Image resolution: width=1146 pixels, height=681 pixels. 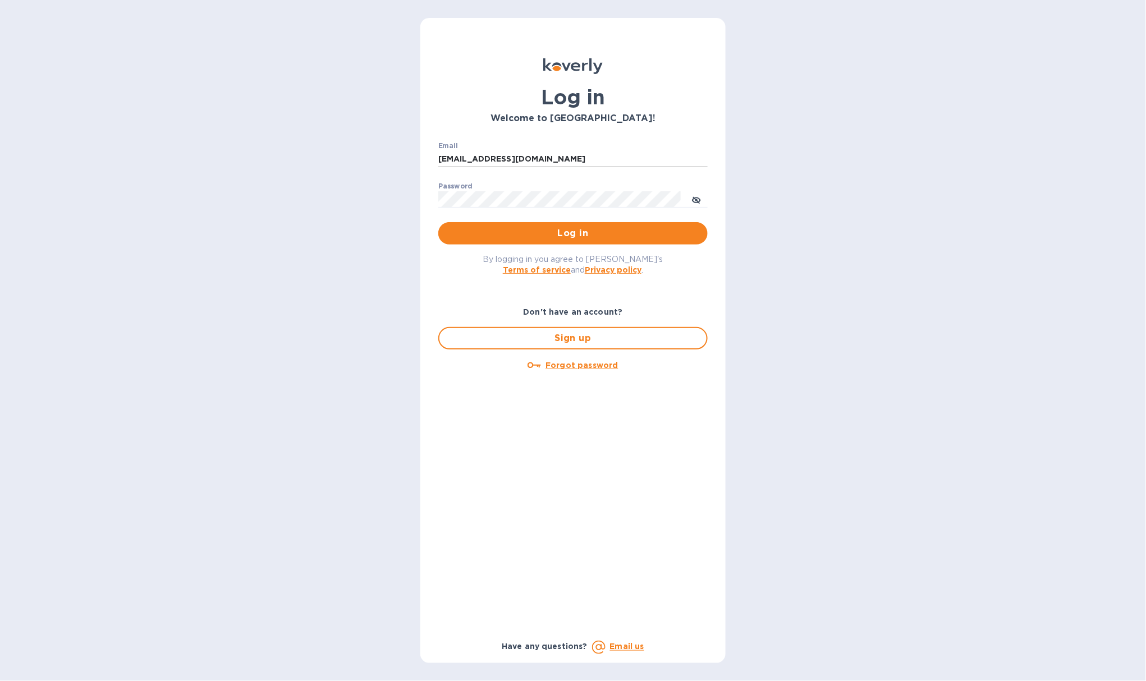 What do you see at coordinates (573, 338) in the screenshot?
I see `button: Sign up` at bounding box center [573, 338].